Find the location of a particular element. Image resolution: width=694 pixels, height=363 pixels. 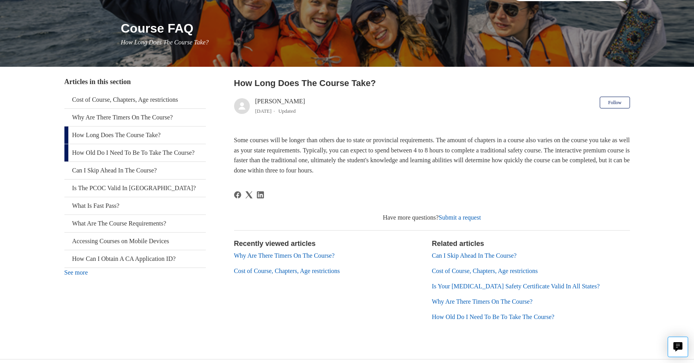

h2: Recently viewed articles is located at coordinates (329, 244).